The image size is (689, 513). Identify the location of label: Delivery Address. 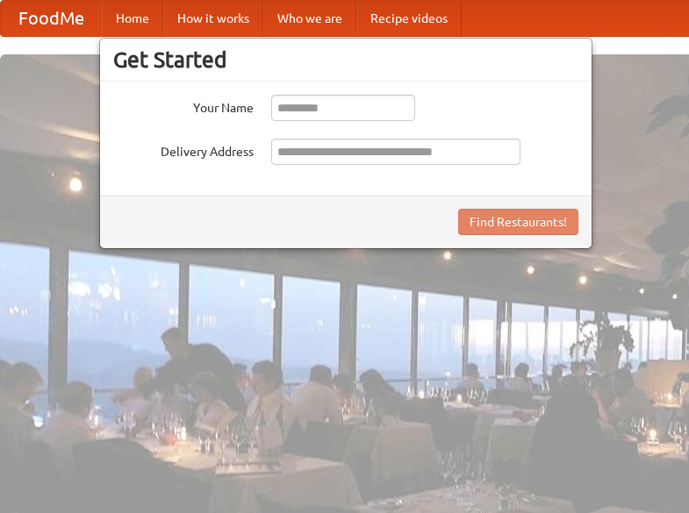
(183, 149).